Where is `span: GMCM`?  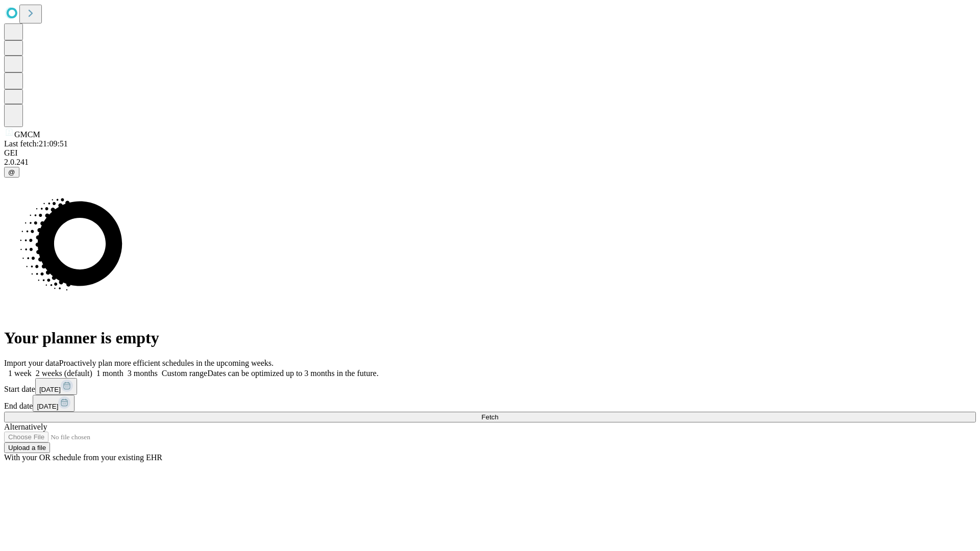 span: GMCM is located at coordinates (27, 134).